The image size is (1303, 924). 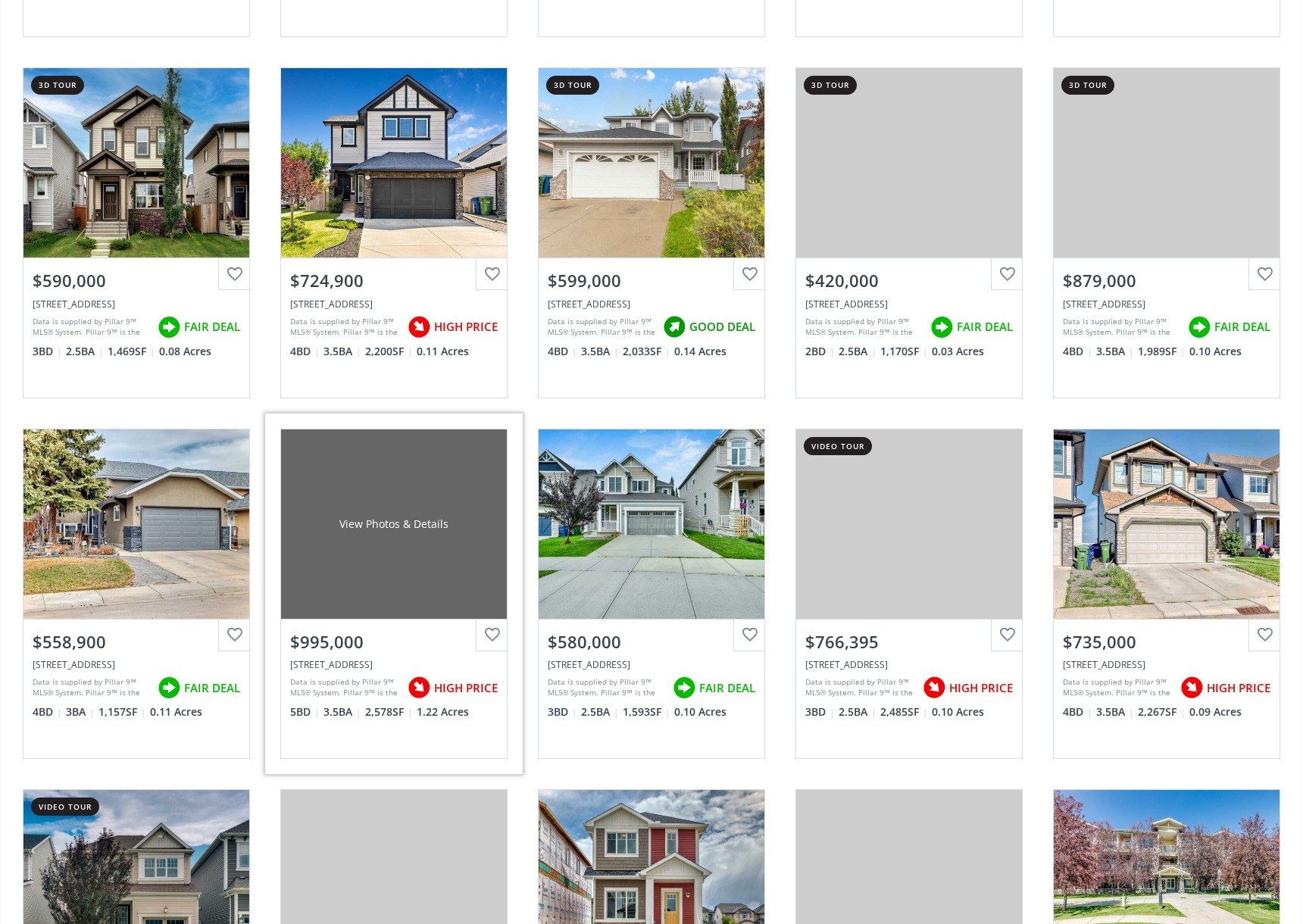 What do you see at coordinates (131, 352) in the screenshot?
I see `span: 1,469 SF` at bounding box center [131, 352].